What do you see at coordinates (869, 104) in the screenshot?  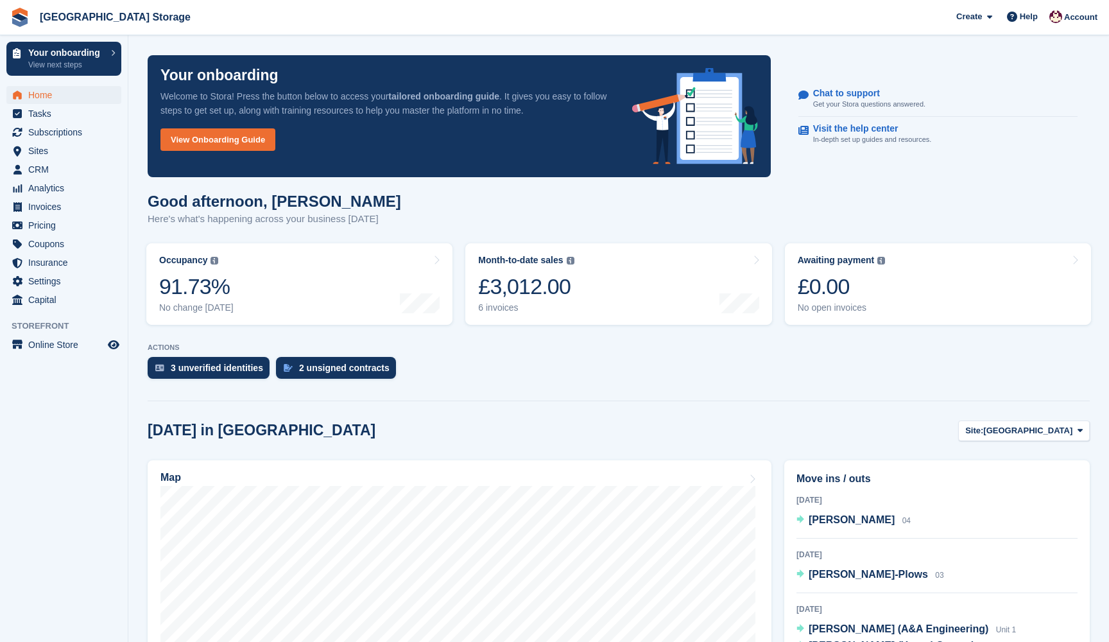 I see `p: Get your Stora questions answered.` at bounding box center [869, 104].